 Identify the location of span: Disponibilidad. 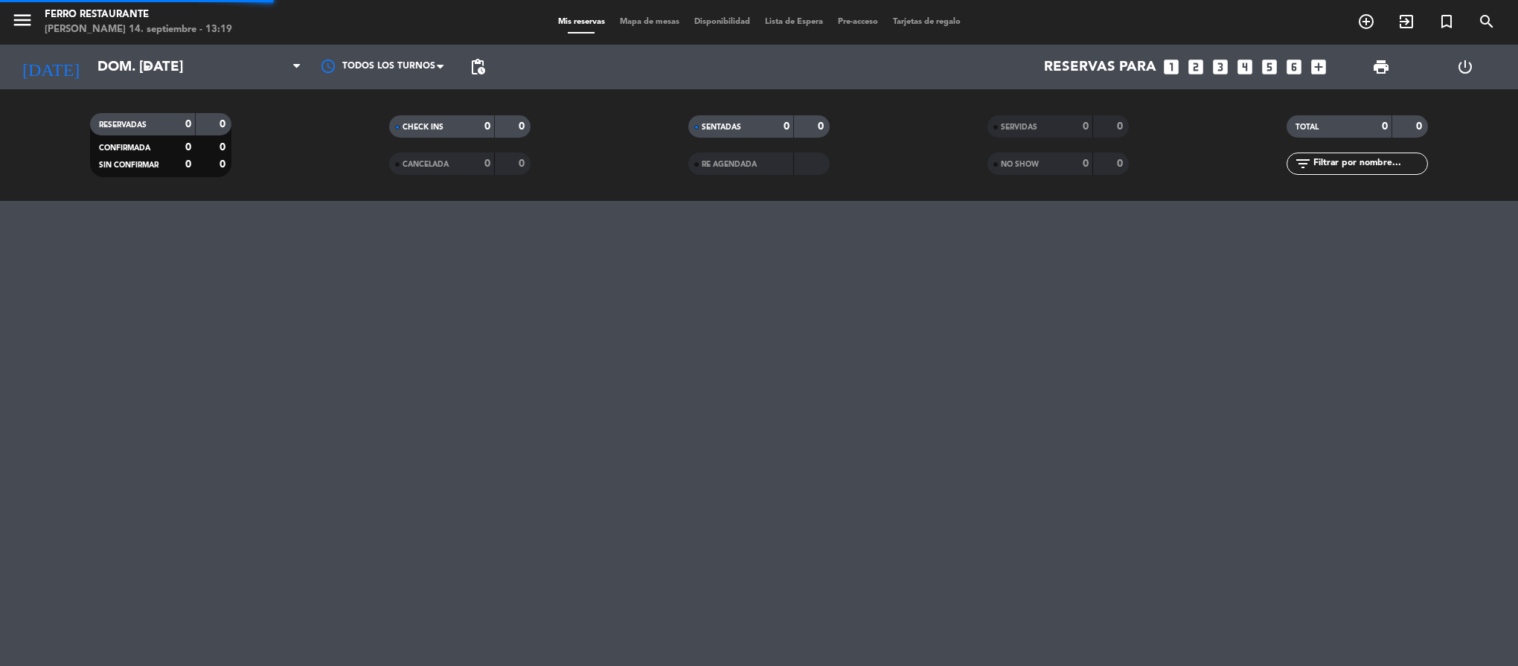
(722, 22).